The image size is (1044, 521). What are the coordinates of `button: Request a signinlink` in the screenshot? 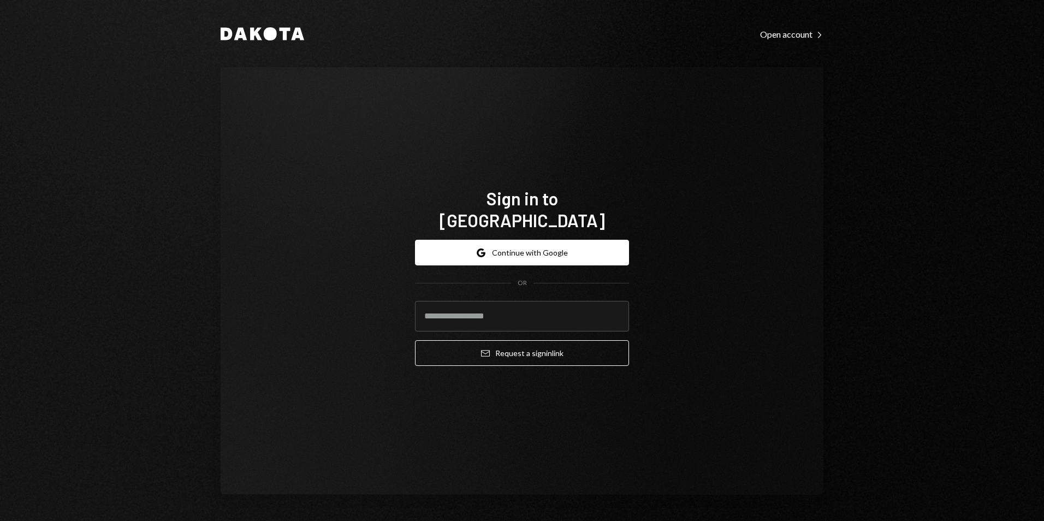 It's located at (522, 353).